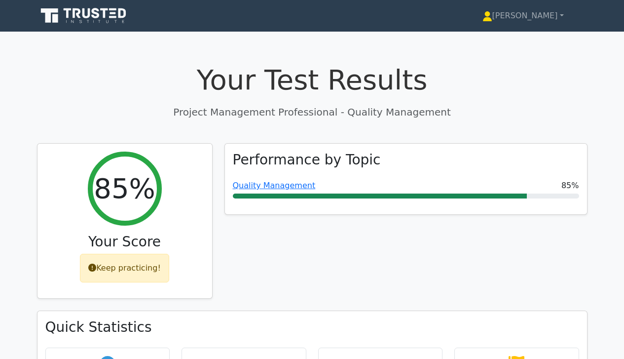  I want to click on div: Keep practicing!, so click(124, 268).